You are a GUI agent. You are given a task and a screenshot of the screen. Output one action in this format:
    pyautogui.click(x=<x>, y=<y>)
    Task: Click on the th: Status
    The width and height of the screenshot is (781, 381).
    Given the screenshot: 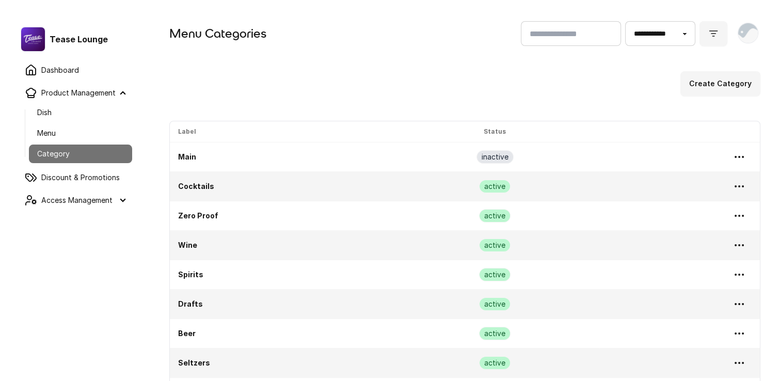 What is the action you would take?
    pyautogui.click(x=495, y=132)
    